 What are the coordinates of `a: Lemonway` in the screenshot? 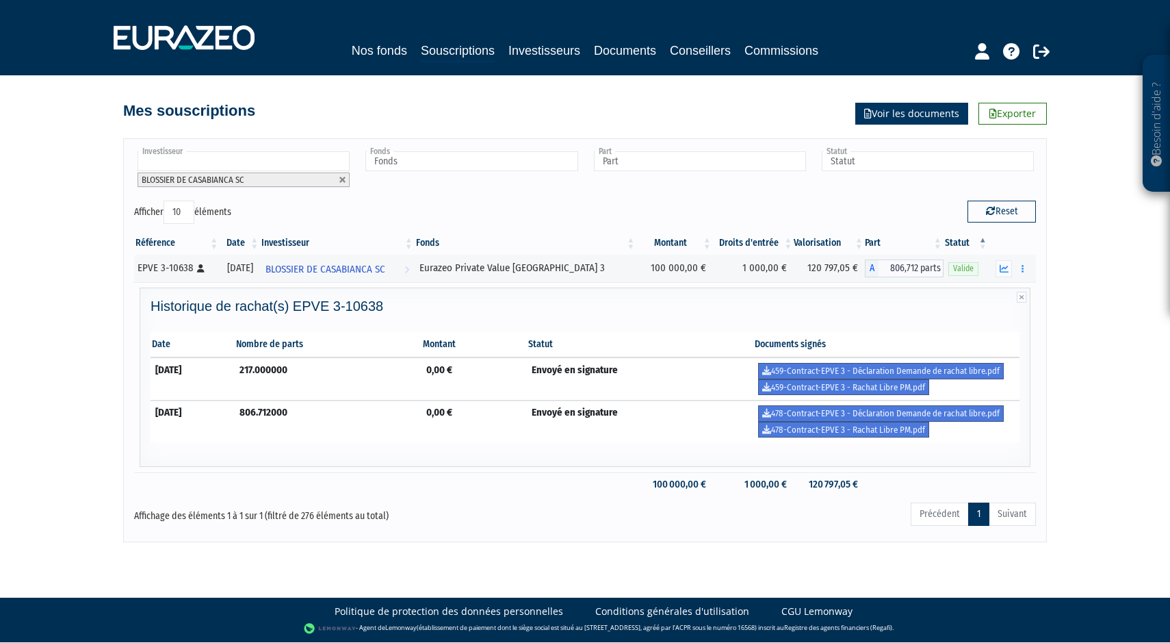 It's located at (401, 627).